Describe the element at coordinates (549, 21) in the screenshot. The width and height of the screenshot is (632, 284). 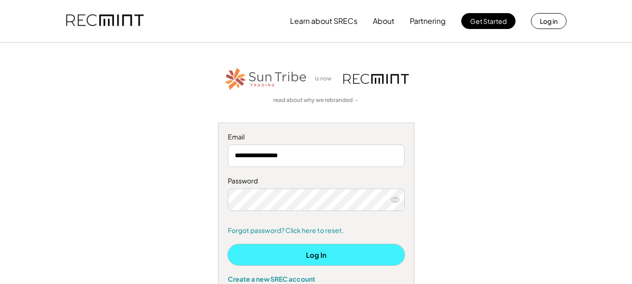
I see `button: Log in` at that location.